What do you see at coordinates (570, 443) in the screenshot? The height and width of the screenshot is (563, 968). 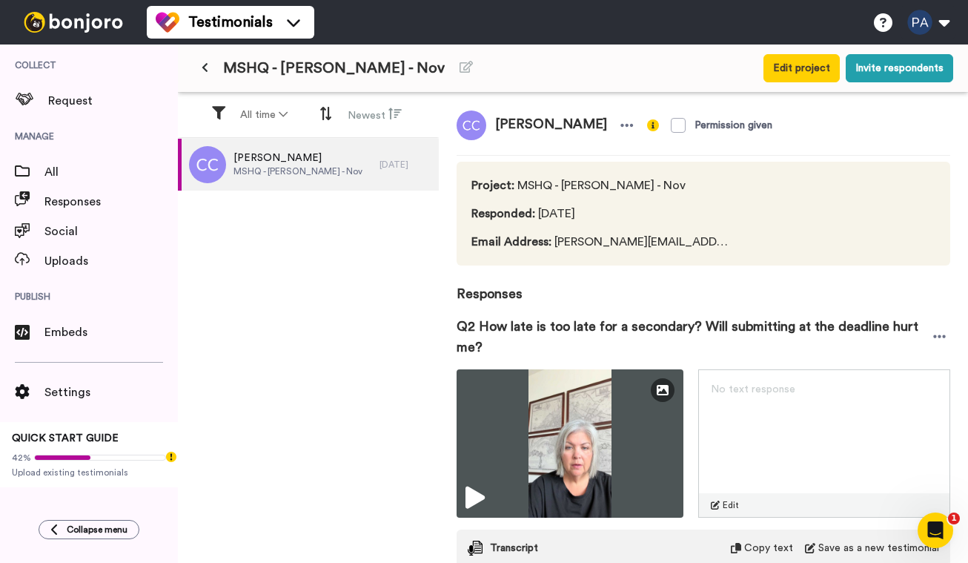 I see `img: 957f97fb-4d17-4caf-ad50-43ed57025bc5-thumbnail_full-1759856540.jpg` at bounding box center [570, 443].